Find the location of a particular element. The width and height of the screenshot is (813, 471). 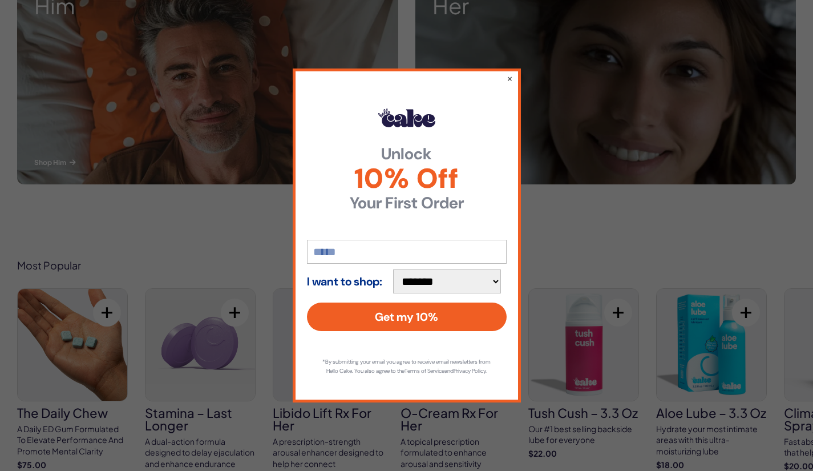

a: Terms of Service is located at coordinates (424, 370).